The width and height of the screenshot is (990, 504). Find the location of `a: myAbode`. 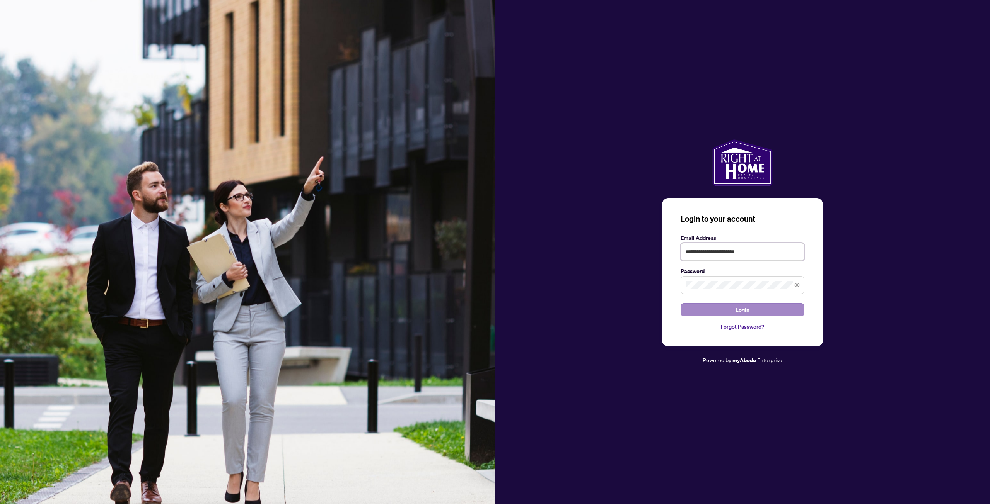

a: myAbode is located at coordinates (744, 361).